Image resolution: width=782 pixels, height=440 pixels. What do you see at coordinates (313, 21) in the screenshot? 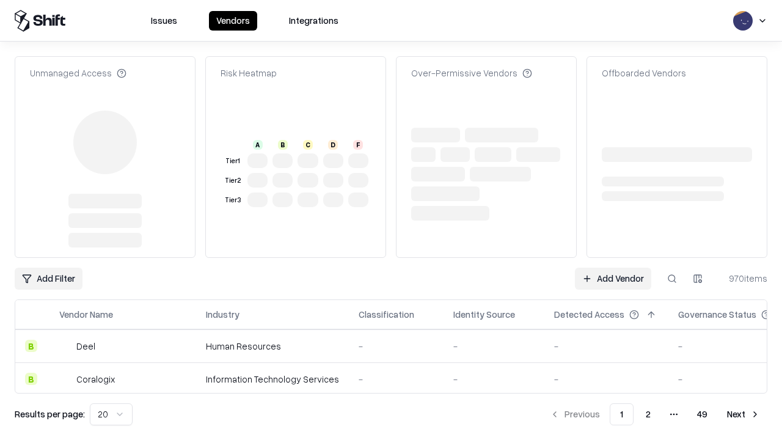
I see `button: Integrations` at bounding box center [313, 21].